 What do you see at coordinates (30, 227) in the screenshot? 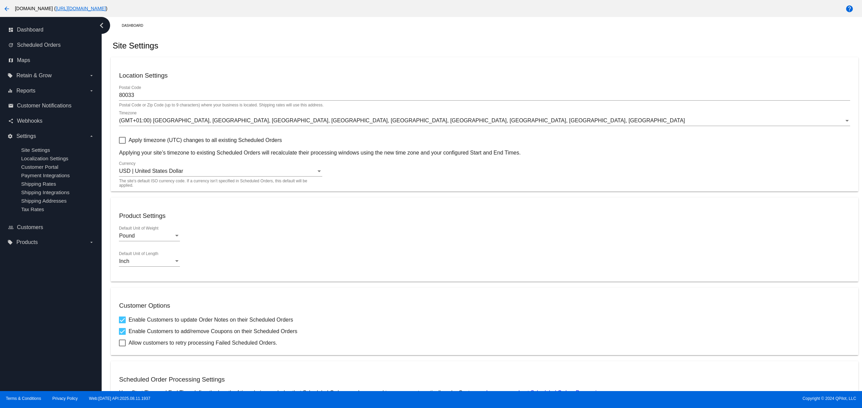
I see `span: Customers` at bounding box center [30, 227].